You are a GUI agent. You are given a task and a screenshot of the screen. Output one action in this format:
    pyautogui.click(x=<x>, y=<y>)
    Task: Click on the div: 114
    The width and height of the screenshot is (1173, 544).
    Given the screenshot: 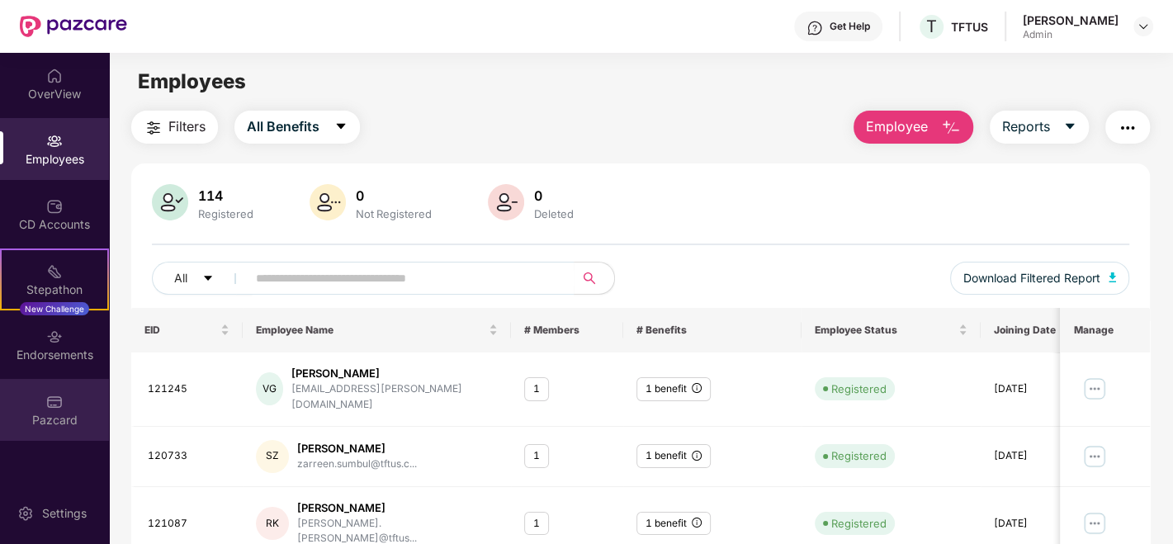 What is the action you would take?
    pyautogui.click(x=225, y=196)
    